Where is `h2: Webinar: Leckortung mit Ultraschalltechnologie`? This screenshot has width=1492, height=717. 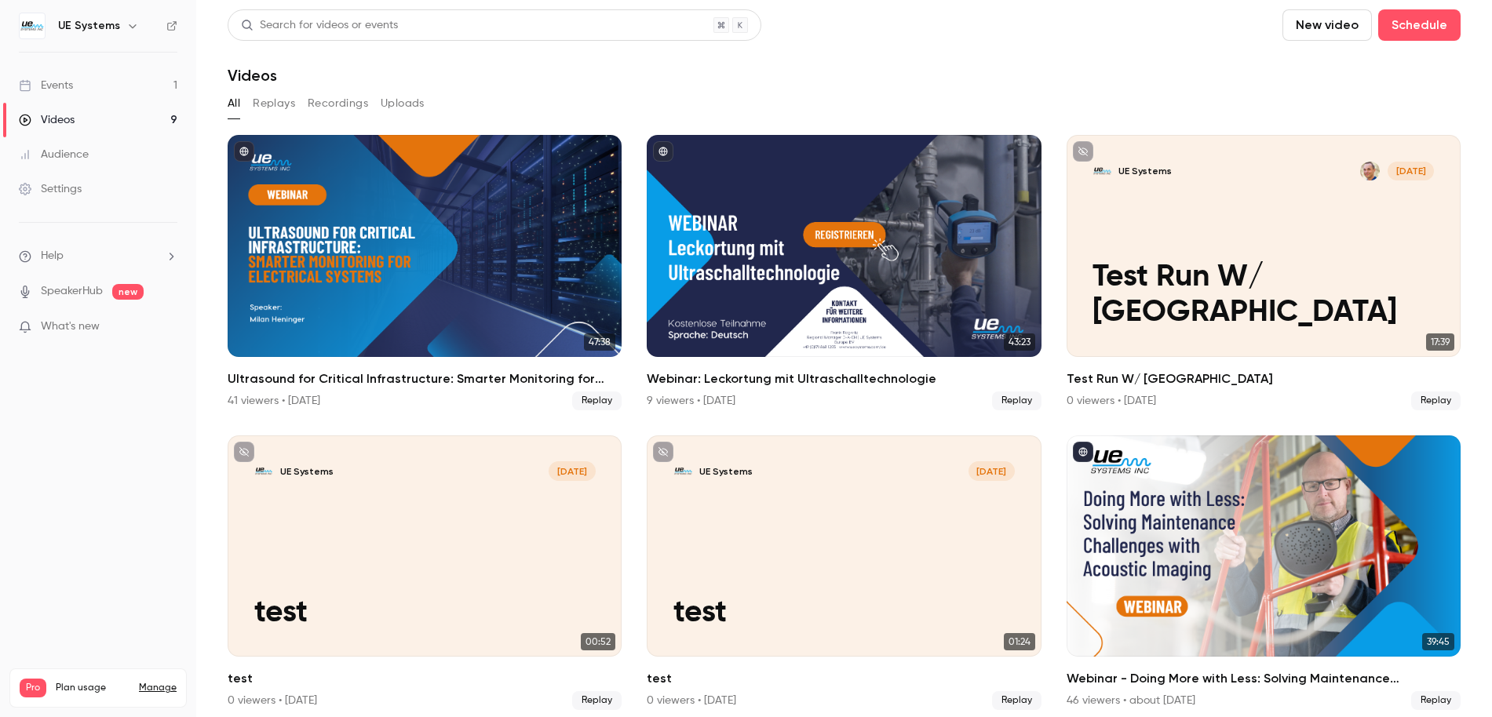 h2: Webinar: Leckortung mit Ultraschalltechnologie is located at coordinates (844, 379).